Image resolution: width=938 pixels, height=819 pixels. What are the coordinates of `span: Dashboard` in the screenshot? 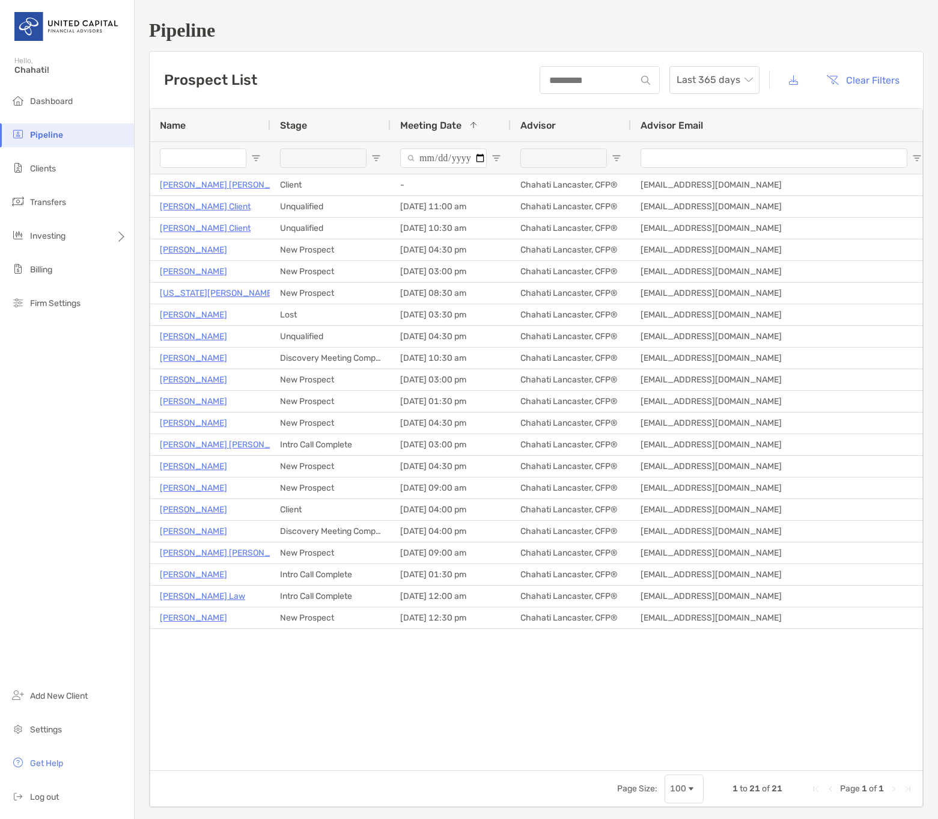 It's located at (51, 101).